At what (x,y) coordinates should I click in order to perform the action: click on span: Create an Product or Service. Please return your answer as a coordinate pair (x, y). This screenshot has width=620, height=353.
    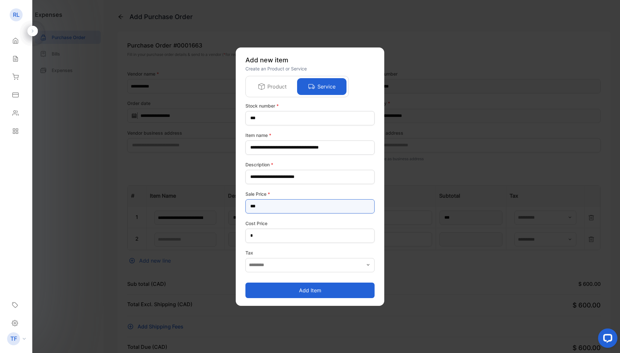
    Looking at the image, I should click on (276, 68).